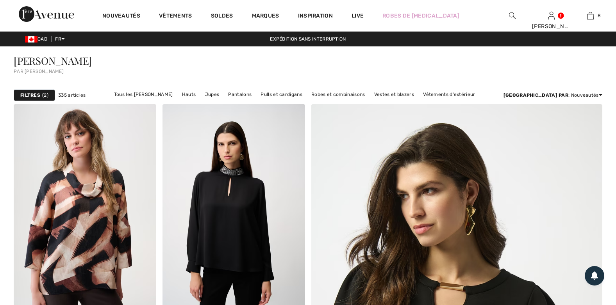 This screenshot has width=616, height=305. Describe the element at coordinates (315, 16) in the screenshot. I see `span: Inspiration` at that location.